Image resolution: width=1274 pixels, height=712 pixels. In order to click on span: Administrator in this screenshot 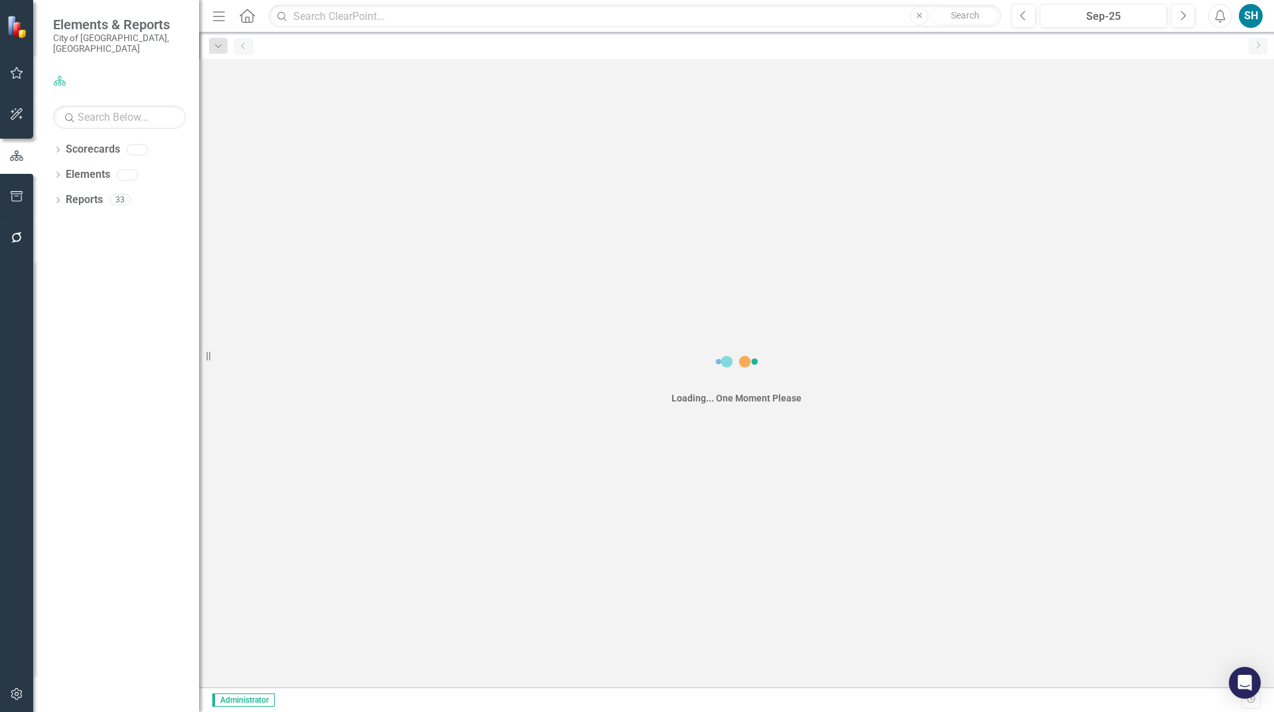, I will do `click(244, 700)`.